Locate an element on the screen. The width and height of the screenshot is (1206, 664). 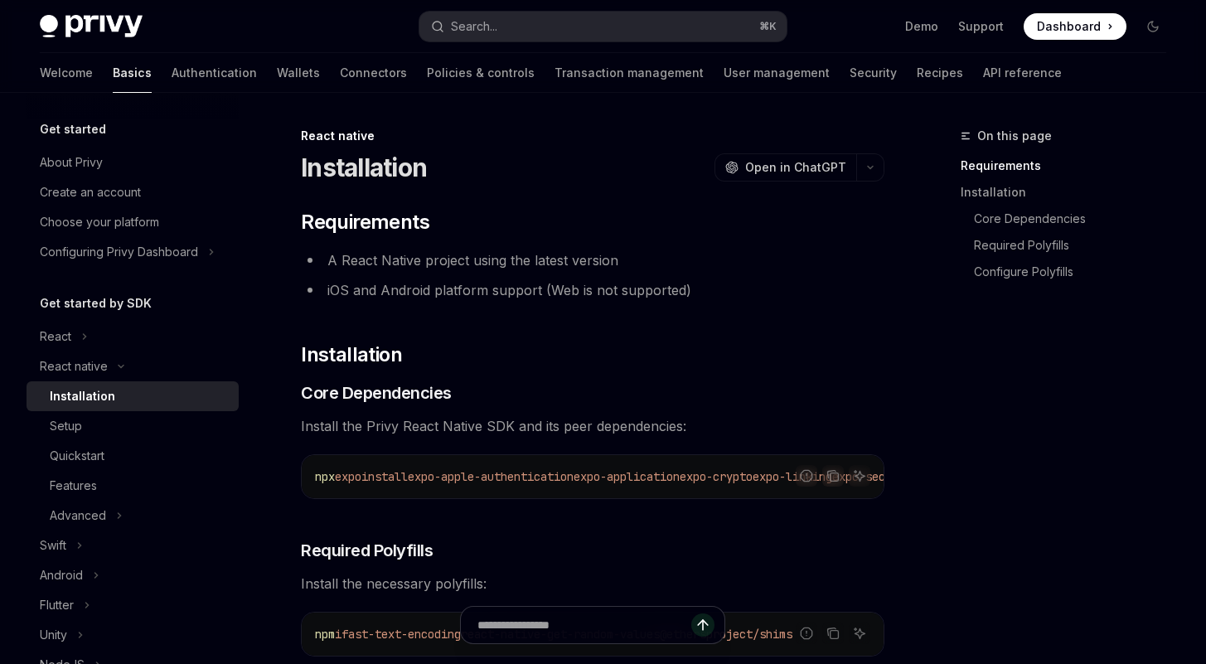
span: Requirements is located at coordinates (365, 222).